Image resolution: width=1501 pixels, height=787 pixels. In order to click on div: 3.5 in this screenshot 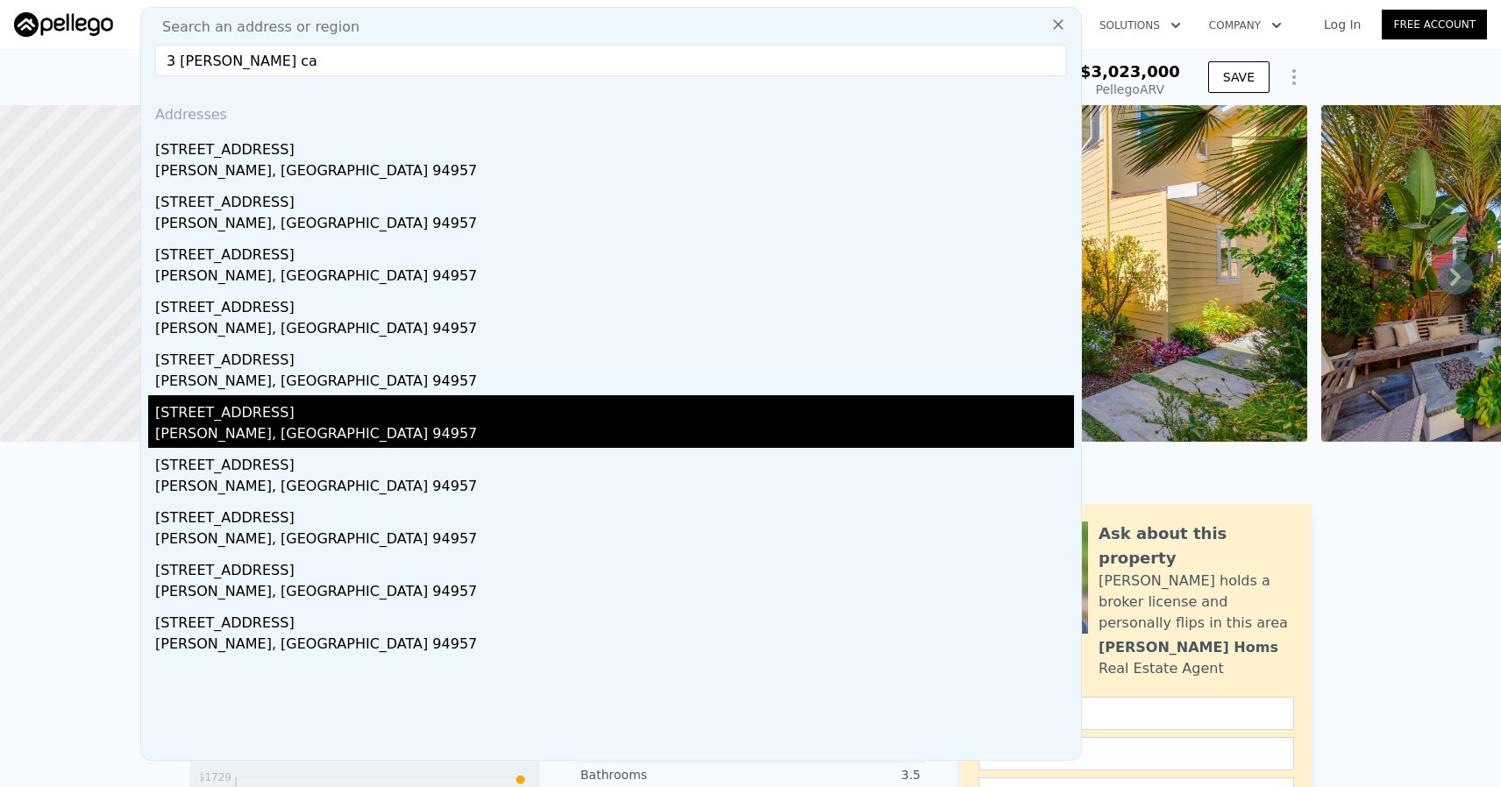, I will do `click(835, 775)`.